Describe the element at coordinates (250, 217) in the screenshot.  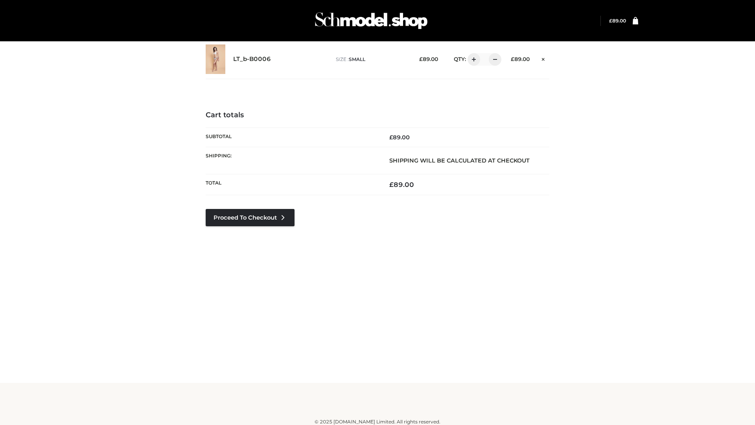
I see `a: Proceed to Checkout` at that location.